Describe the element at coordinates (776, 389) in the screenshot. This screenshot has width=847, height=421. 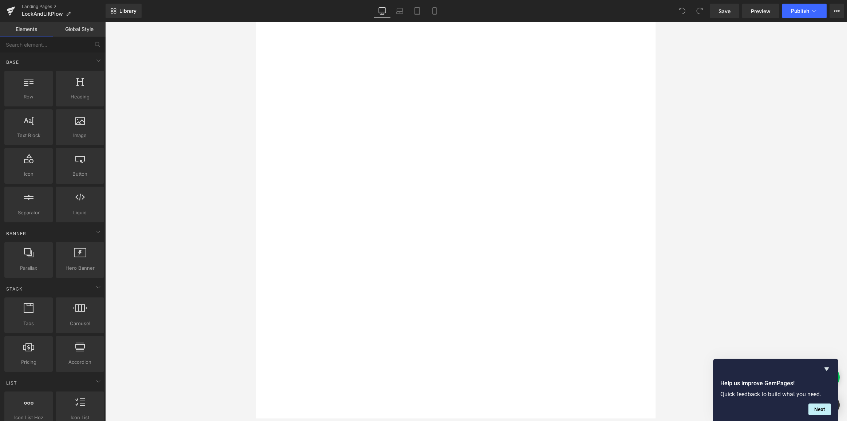
I see `div: Help us improve GemPages!` at that location.